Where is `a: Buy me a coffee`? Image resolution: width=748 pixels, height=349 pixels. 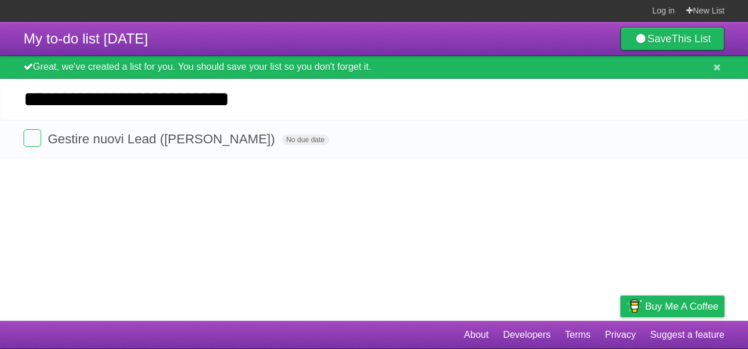
a: Buy me a coffee is located at coordinates (672, 306).